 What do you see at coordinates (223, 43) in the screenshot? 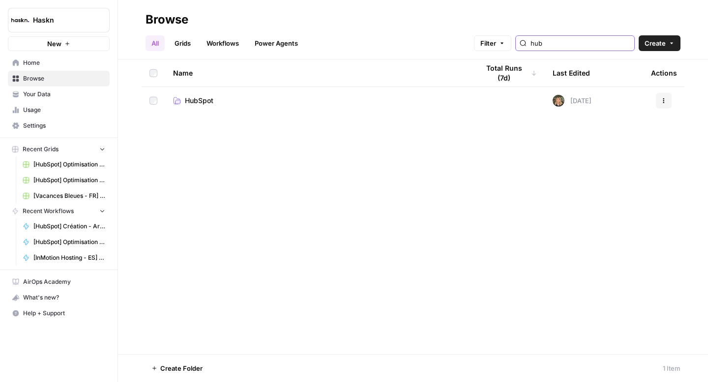
I see `a: Workflows` at bounding box center [223, 43].